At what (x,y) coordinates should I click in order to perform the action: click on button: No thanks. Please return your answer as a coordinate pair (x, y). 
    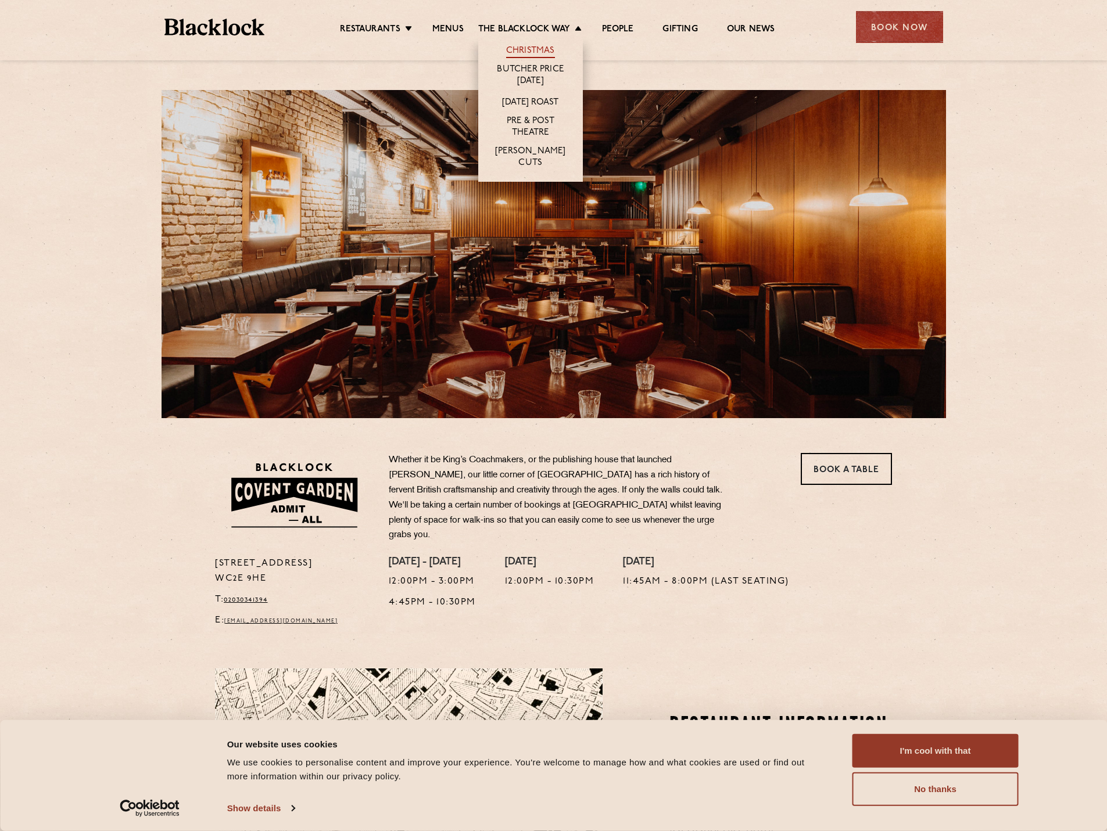
    Looking at the image, I should click on (935, 789).